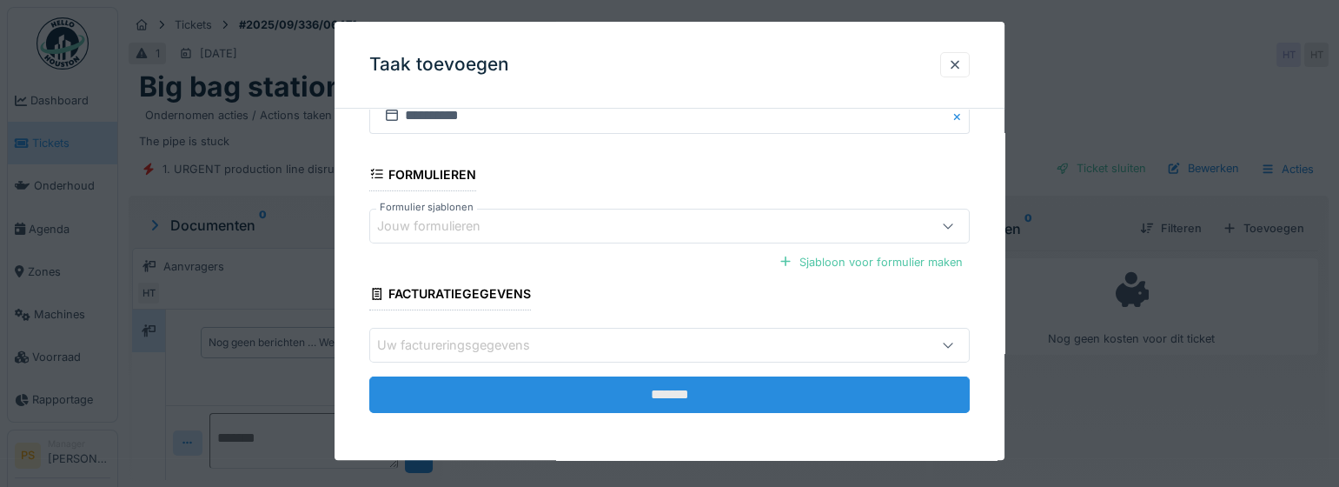  What do you see at coordinates (427, 207) in the screenshot?
I see `label: Formulier sjablonen` at bounding box center [427, 207].